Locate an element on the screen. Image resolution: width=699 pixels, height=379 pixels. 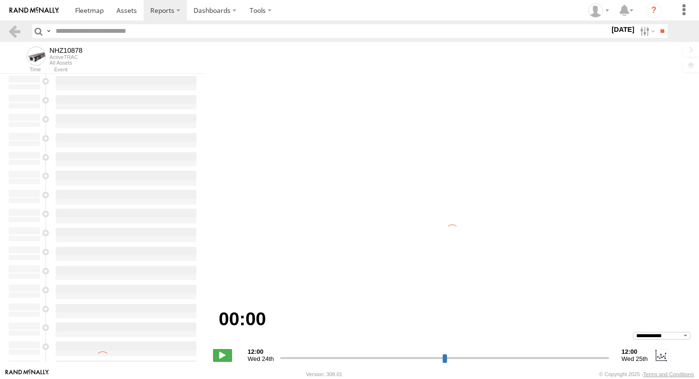
div: ActiveTRAC is located at coordinates (66, 57).